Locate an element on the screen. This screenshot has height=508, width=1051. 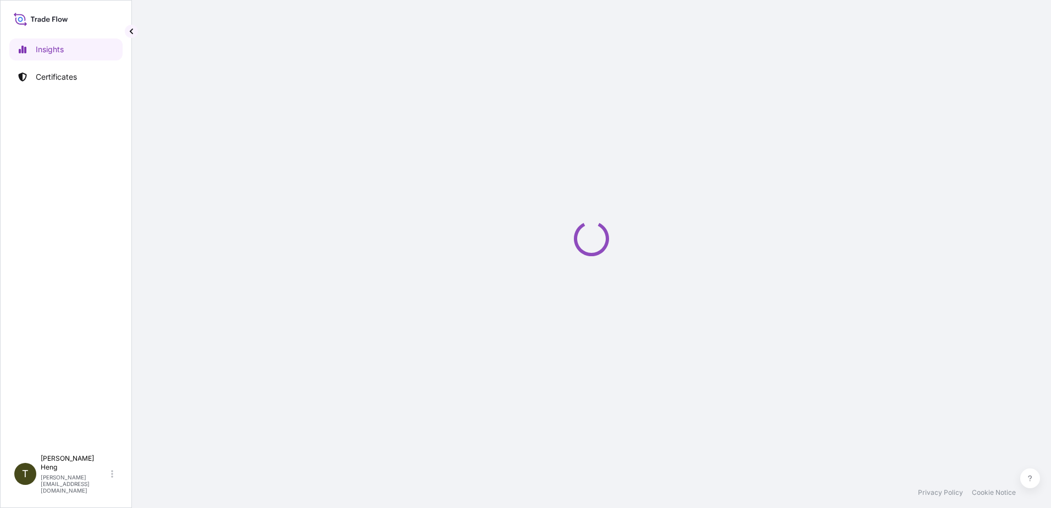
p: Certificates is located at coordinates (56, 77).